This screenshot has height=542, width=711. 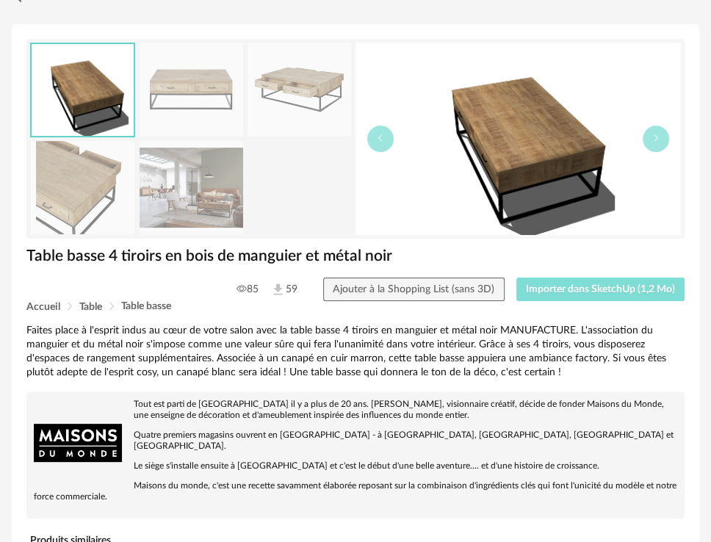 What do you see at coordinates (278, 290) in the screenshot?
I see `img: Téléchargements` at bounding box center [278, 290].